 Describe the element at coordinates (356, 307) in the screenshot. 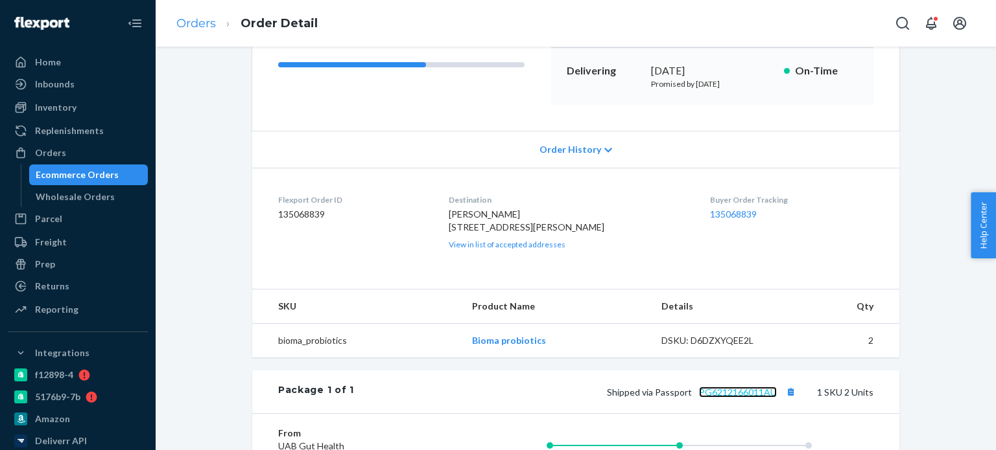

I see `th: SKU` at that location.